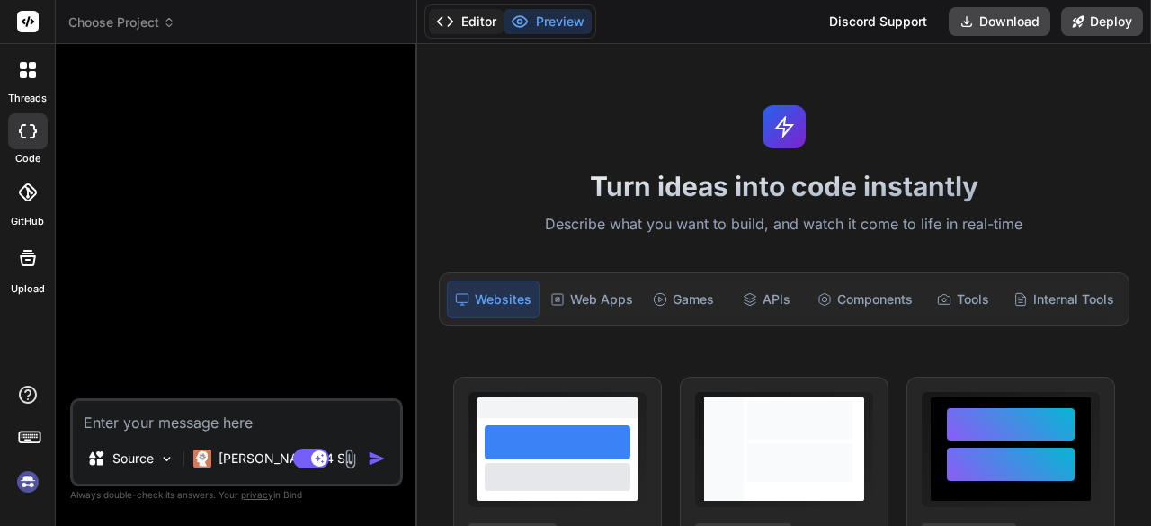 The height and width of the screenshot is (526, 1151). I want to click on div: Web Apps, so click(592, 299).